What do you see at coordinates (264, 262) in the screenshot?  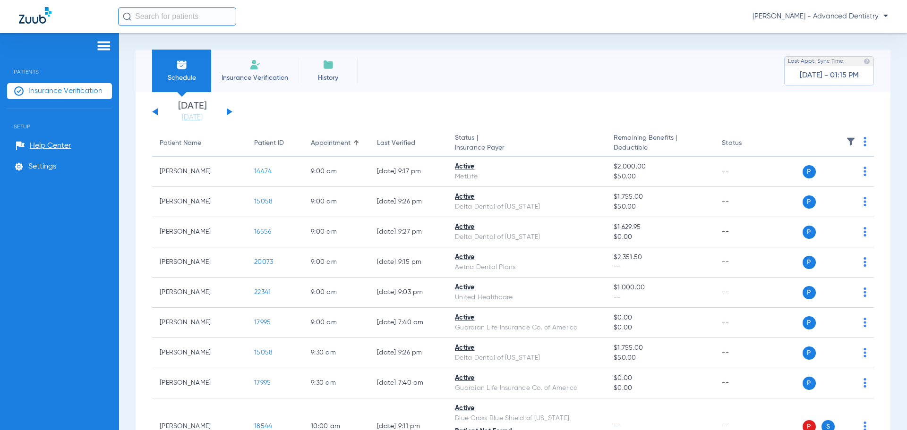 I see `span: 20073` at bounding box center [264, 262].